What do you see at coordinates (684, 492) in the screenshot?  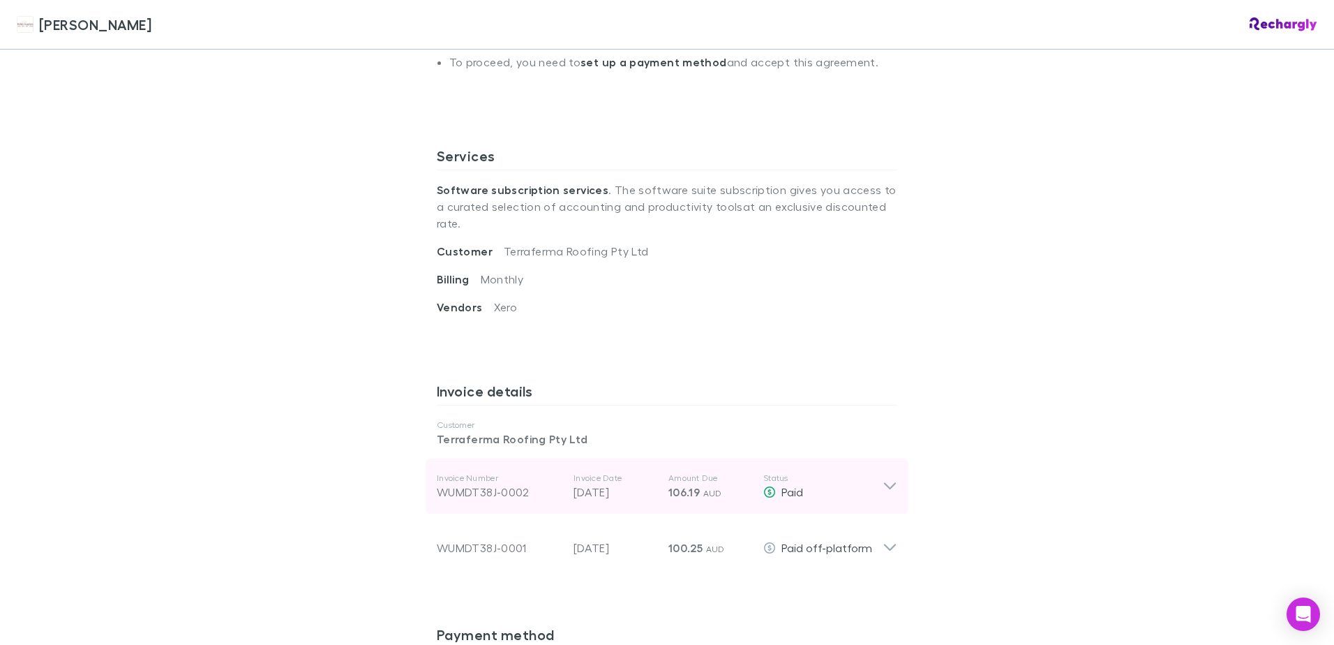 I see `span: 106.19` at bounding box center [684, 492].